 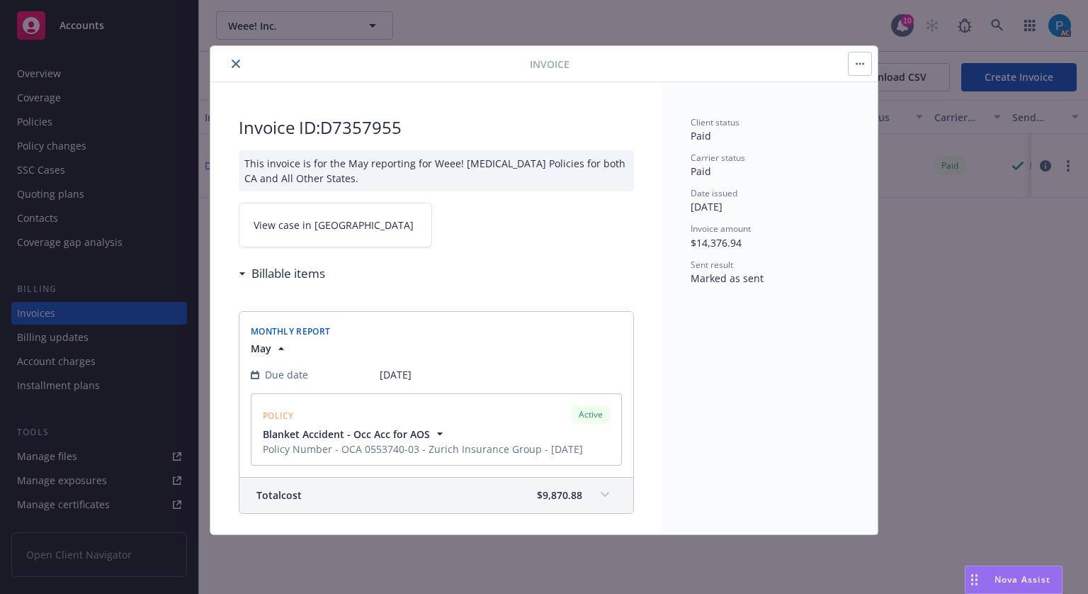 I want to click on span: Invoice amount, so click(x=720, y=228).